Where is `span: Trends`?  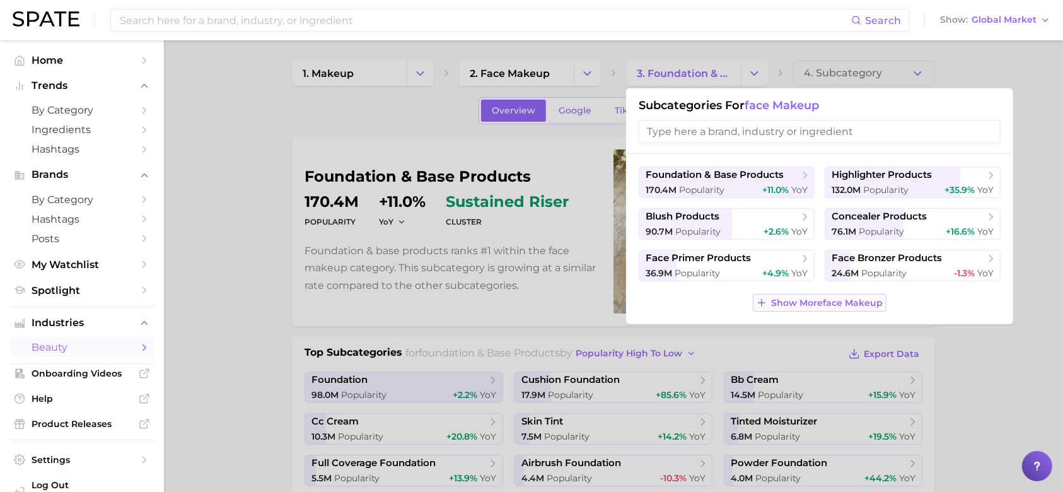 span: Trends is located at coordinates (82, 86).